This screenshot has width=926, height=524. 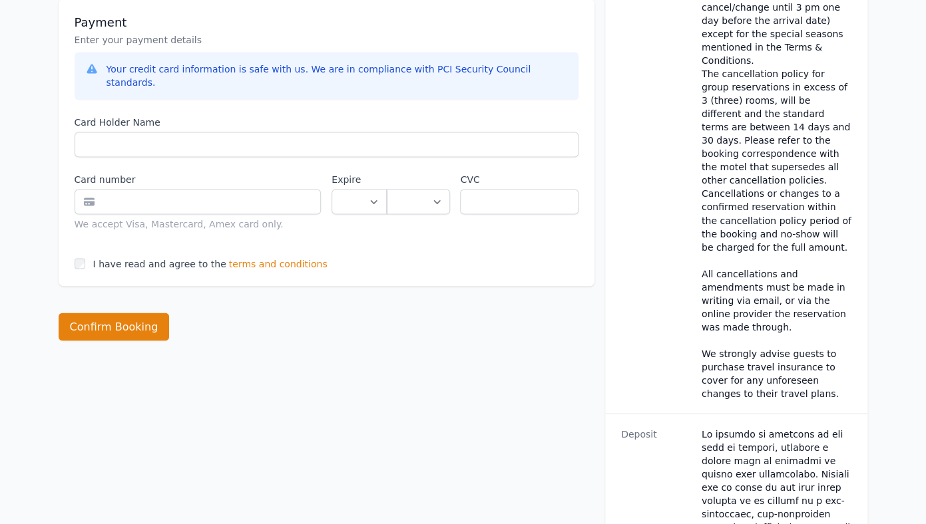 What do you see at coordinates (359, 180) in the screenshot?
I see `label: Expire` at bounding box center [359, 180].